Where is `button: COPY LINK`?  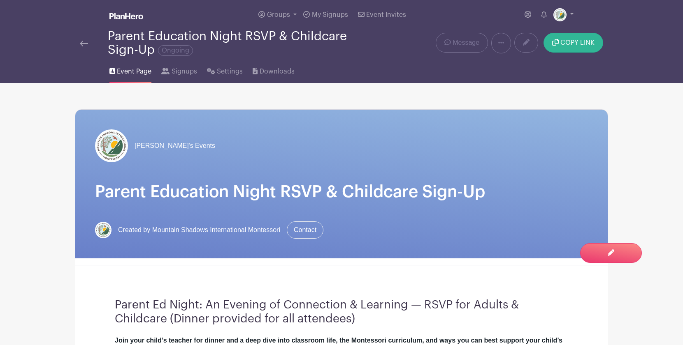 button: COPY LINK is located at coordinates (573, 43).